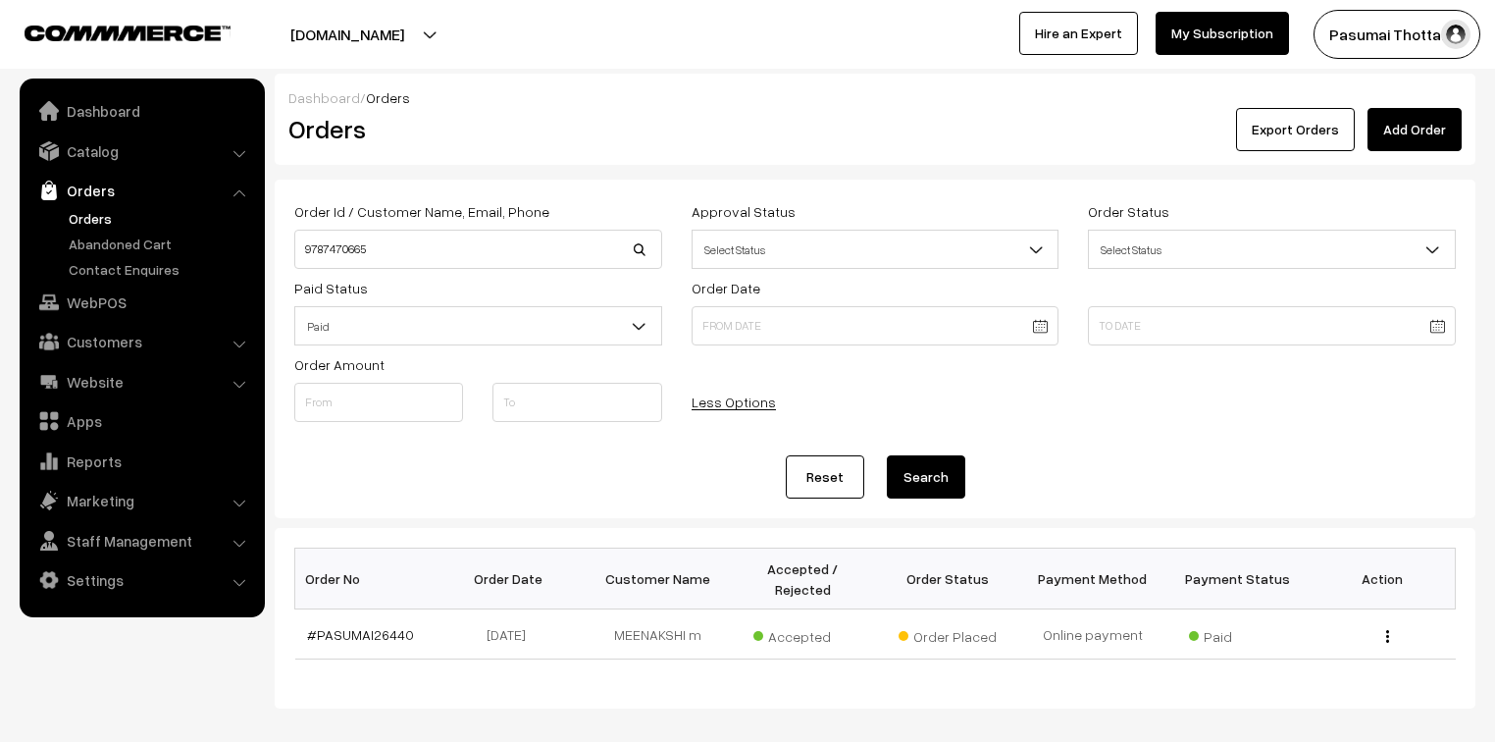 The width and height of the screenshot is (1495, 742). I want to click on label: Approval Status, so click(744, 211).